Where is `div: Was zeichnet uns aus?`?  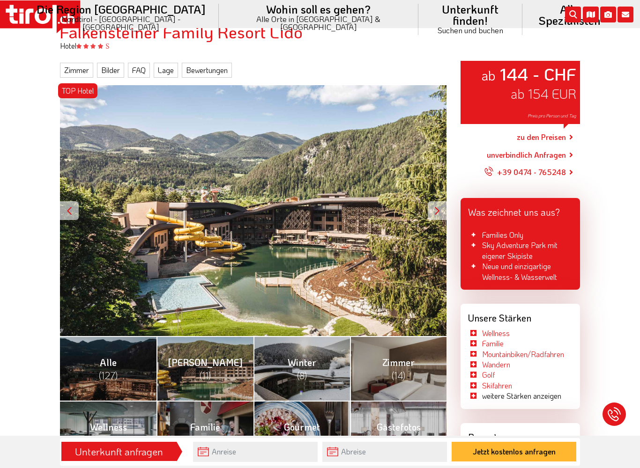 div: Was zeichnet uns aus? is located at coordinates (520, 210).